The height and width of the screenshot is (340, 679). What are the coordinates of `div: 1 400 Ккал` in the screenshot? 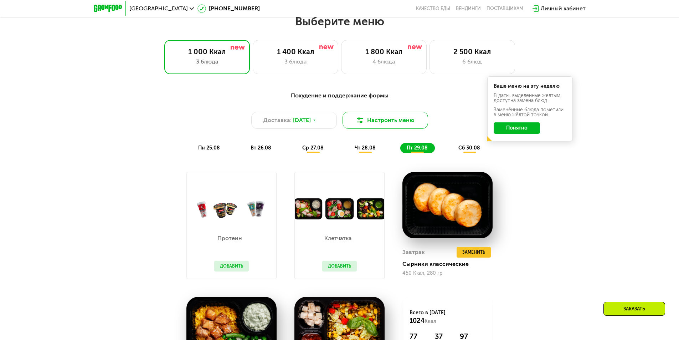 It's located at (295, 52).